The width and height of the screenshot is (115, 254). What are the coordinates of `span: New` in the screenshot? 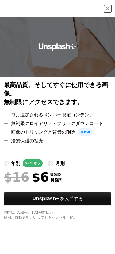 It's located at (86, 132).